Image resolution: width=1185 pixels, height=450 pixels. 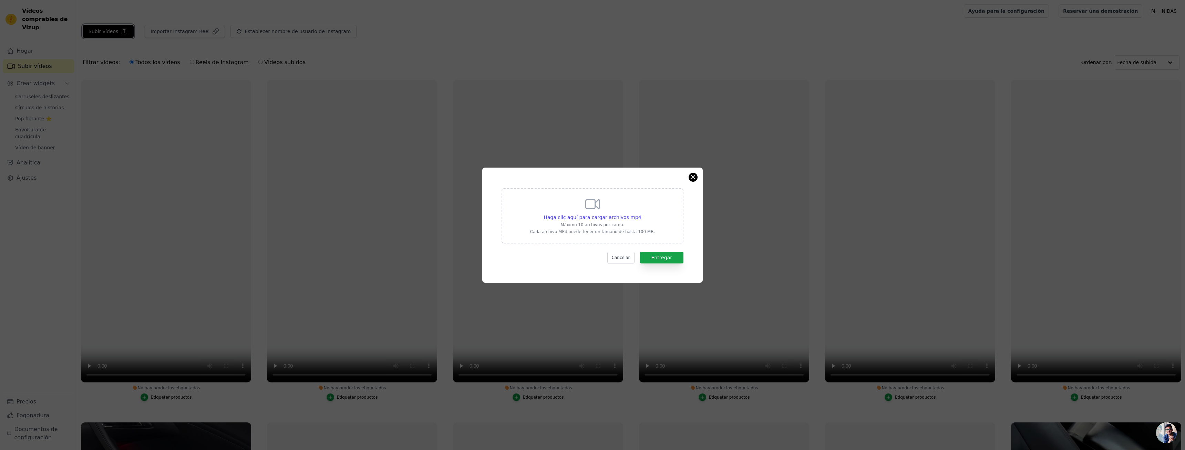 What do you see at coordinates (621, 257) in the screenshot?
I see `font: Cancelar` at bounding box center [621, 257].